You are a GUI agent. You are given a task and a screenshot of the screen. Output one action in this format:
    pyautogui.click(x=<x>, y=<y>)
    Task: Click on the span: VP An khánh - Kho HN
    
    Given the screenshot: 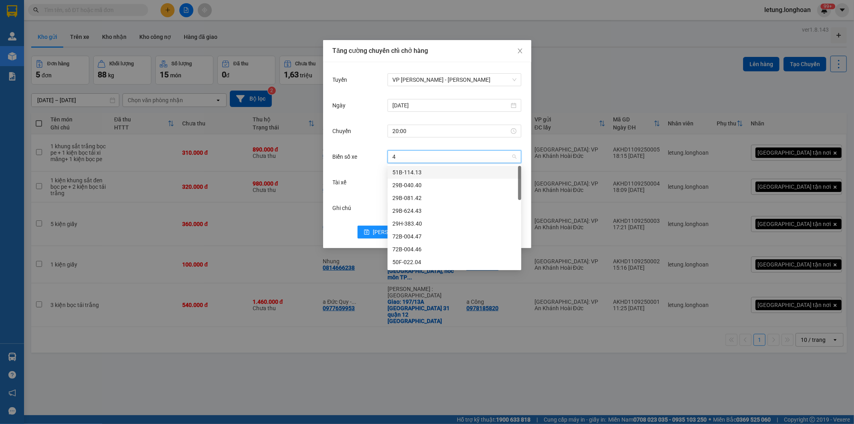 What is the action you would take?
    pyautogui.click(x=455, y=80)
    